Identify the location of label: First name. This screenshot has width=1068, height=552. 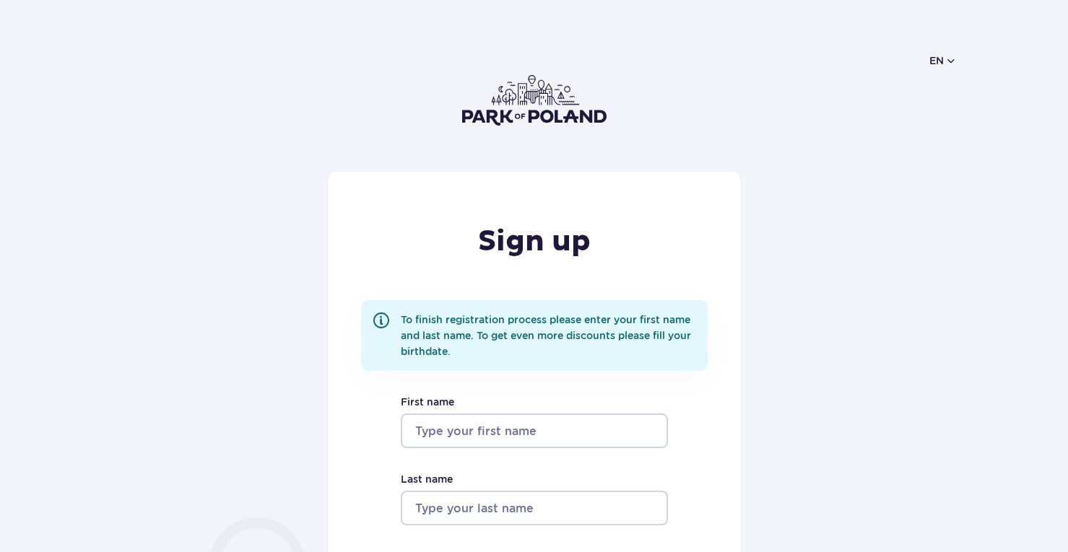
(534, 402).